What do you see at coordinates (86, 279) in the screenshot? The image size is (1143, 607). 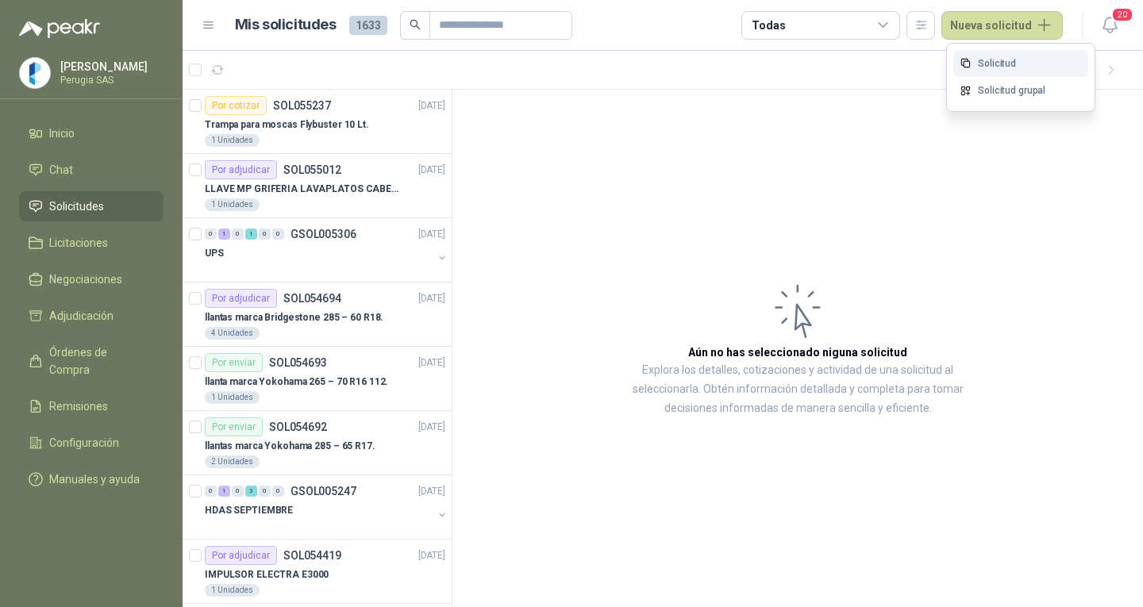 I see `span: Negociaciones` at bounding box center [86, 279].